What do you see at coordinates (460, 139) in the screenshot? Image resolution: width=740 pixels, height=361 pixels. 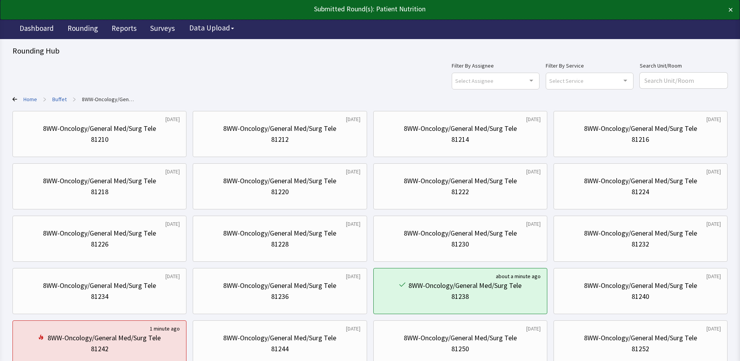 I see `div: 81214` at bounding box center [460, 139].